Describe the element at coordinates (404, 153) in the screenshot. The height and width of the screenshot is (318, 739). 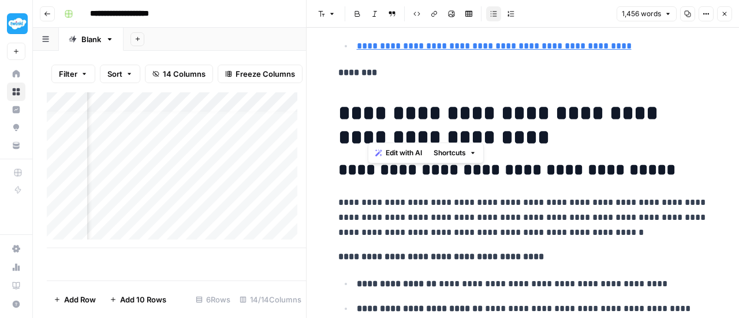
I see `span: Edit with AI` at that location.